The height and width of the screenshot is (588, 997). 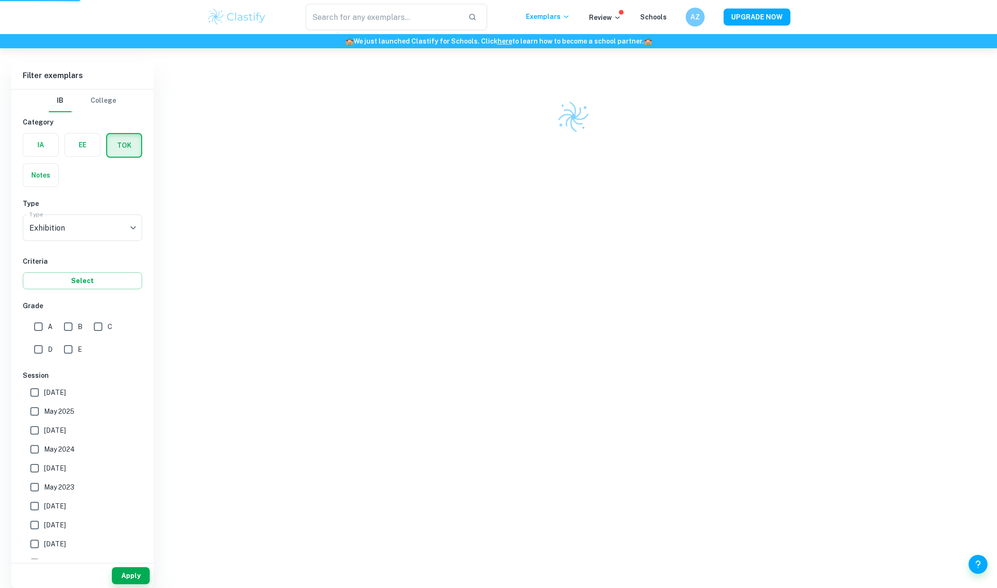 What do you see at coordinates (80, 350) in the screenshot?
I see `span: E` at bounding box center [80, 350].